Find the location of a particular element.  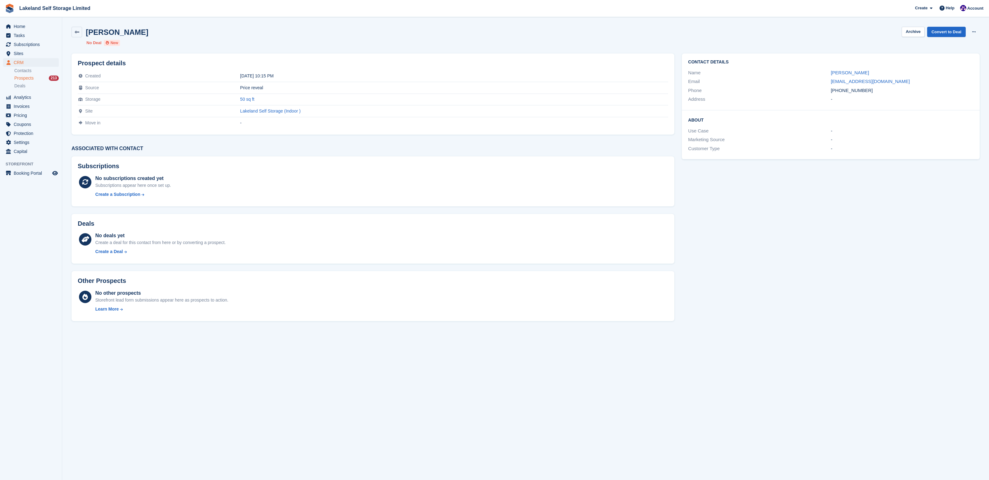

div: 213 is located at coordinates (54, 78).